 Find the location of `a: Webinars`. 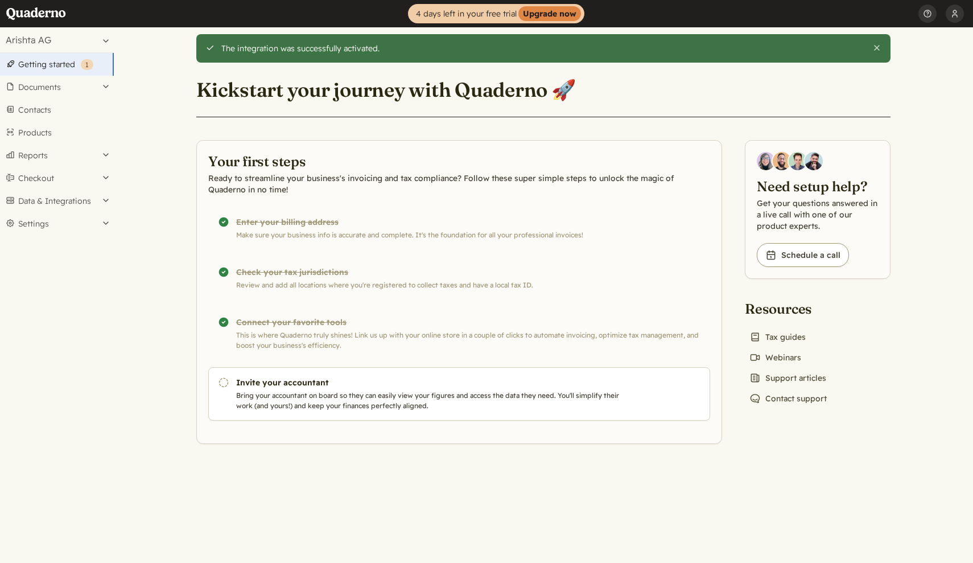

a: Webinars is located at coordinates (775, 357).